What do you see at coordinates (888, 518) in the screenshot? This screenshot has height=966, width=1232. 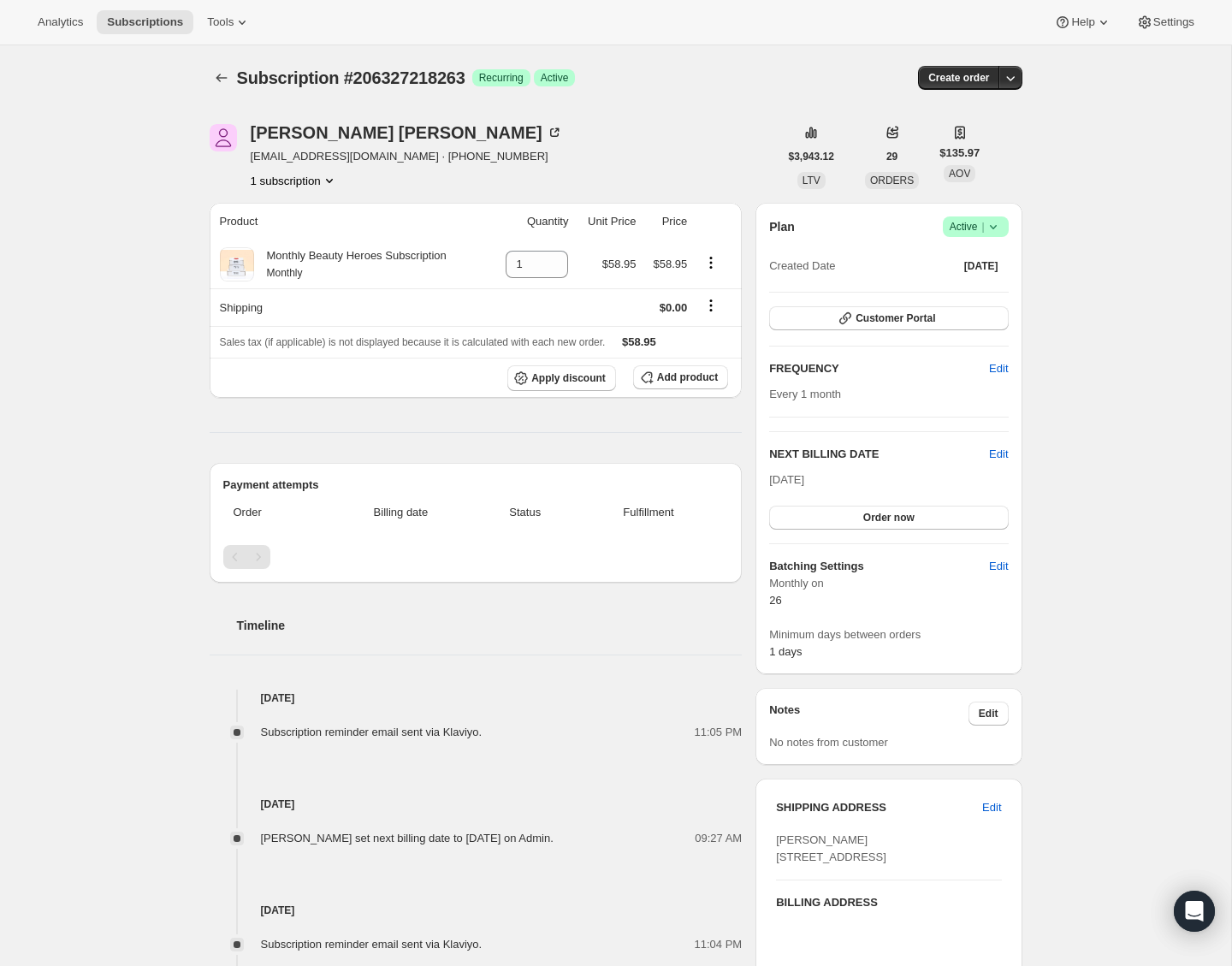 I see `button: Order now` at bounding box center [888, 518].